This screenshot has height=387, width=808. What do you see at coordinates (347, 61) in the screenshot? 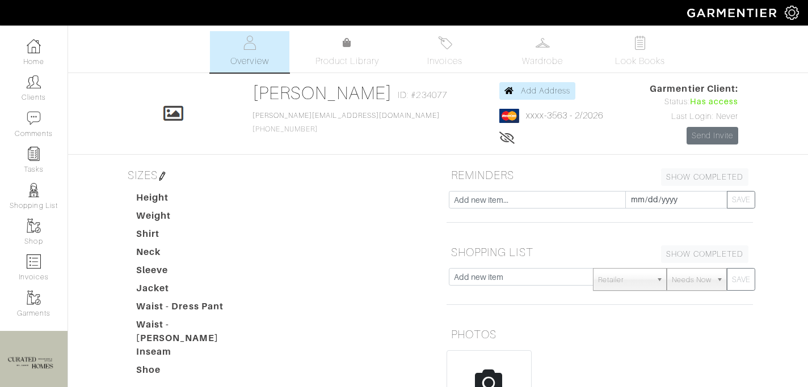
I see `span: Product Library` at bounding box center [347, 61].